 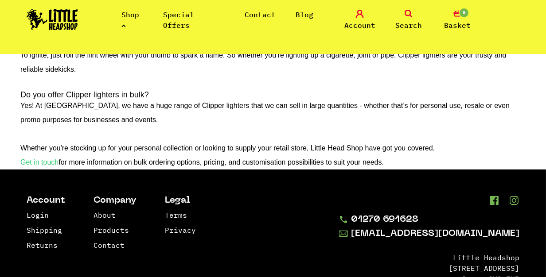 I want to click on span: Get in touch, so click(x=39, y=162).